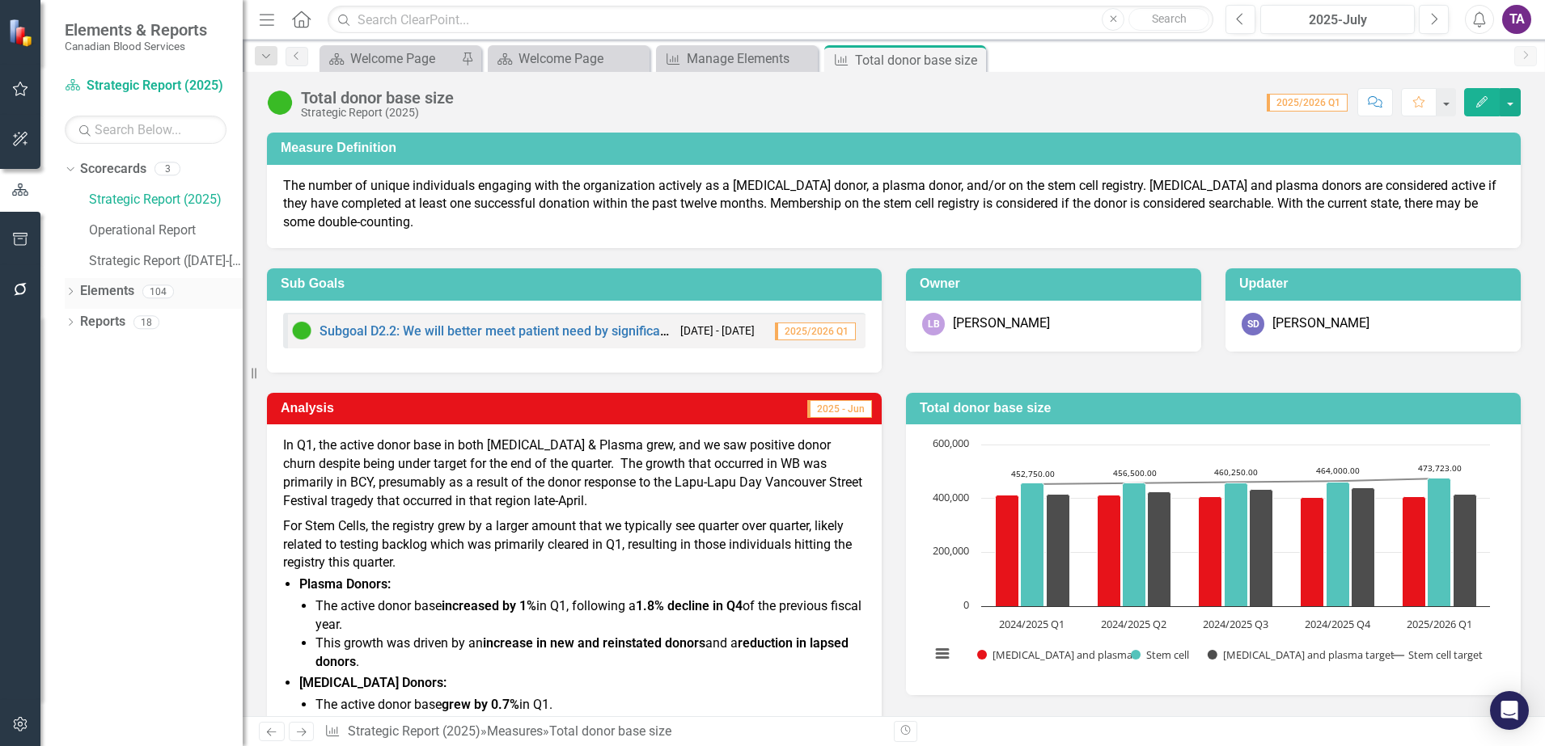 Image resolution: width=1545 pixels, height=746 pixels. What do you see at coordinates (113, 169) in the screenshot?
I see `a: Scorecards` at bounding box center [113, 169].